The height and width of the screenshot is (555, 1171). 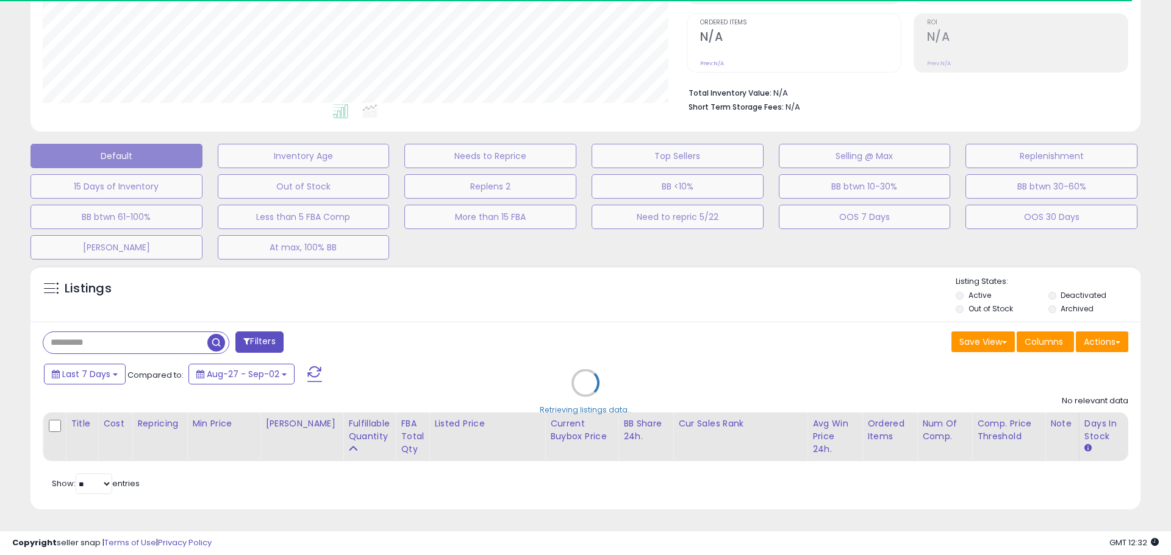 I want to click on b: Total Inventory Value:, so click(x=730, y=93).